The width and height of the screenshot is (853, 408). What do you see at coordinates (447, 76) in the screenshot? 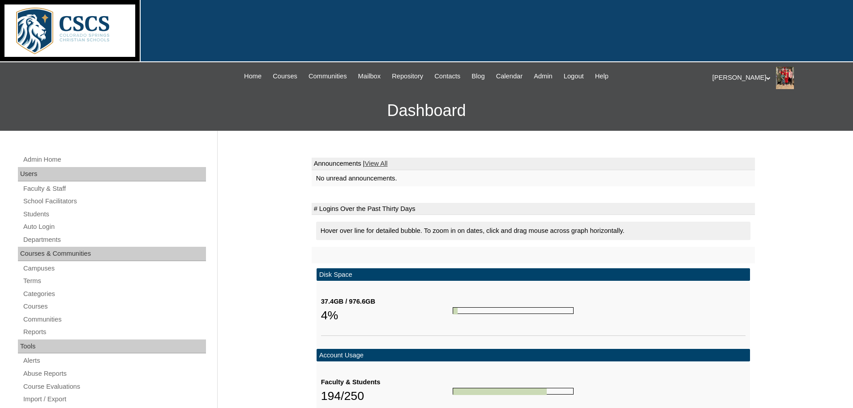
I see `span: Contacts` at bounding box center [447, 76].